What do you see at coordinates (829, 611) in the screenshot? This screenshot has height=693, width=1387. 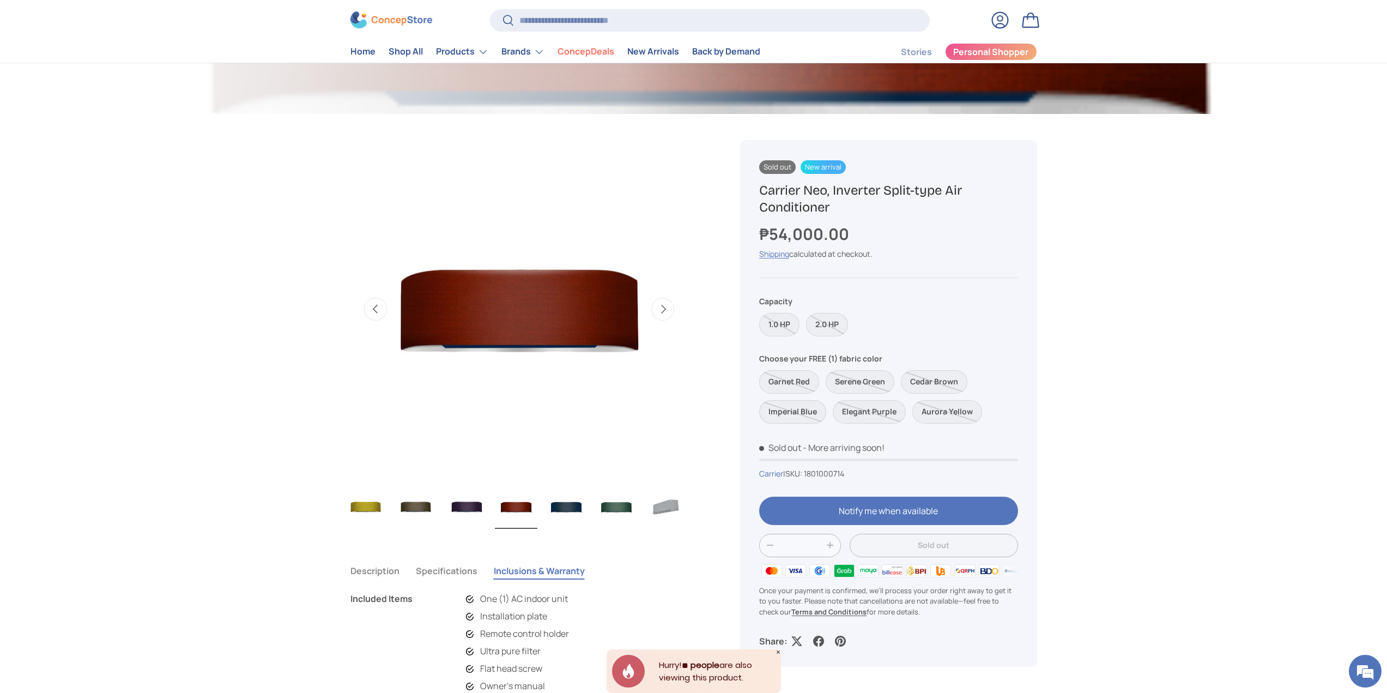 I see `a: Terms and Conditions` at bounding box center [829, 611].